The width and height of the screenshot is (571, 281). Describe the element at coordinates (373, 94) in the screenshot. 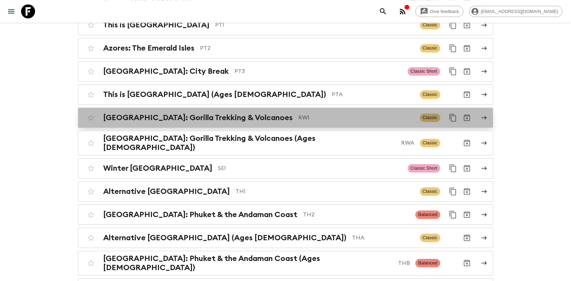

I see `p: PTA` at that location.